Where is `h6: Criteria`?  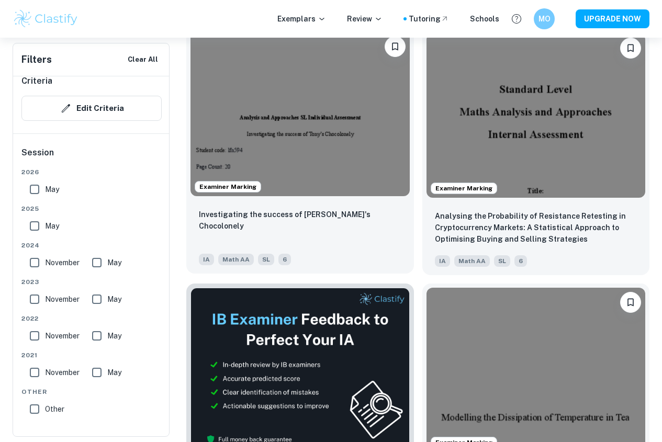 h6: Criteria is located at coordinates (37, 81).